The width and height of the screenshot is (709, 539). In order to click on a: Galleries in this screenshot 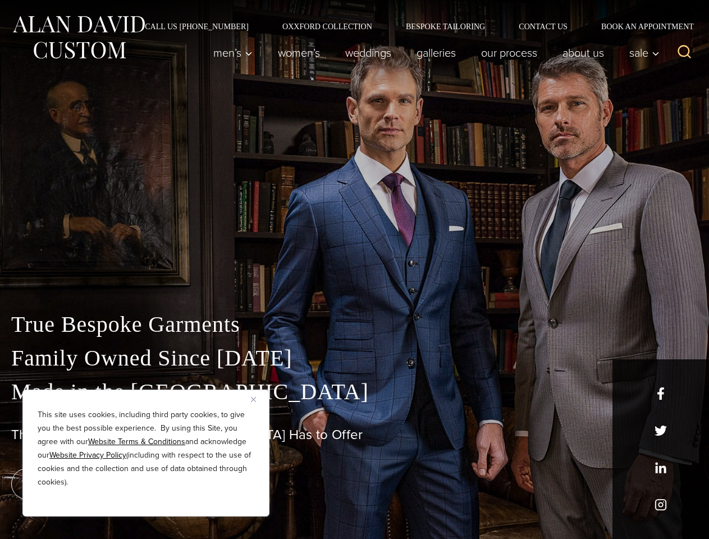, I will do `click(436, 53)`.